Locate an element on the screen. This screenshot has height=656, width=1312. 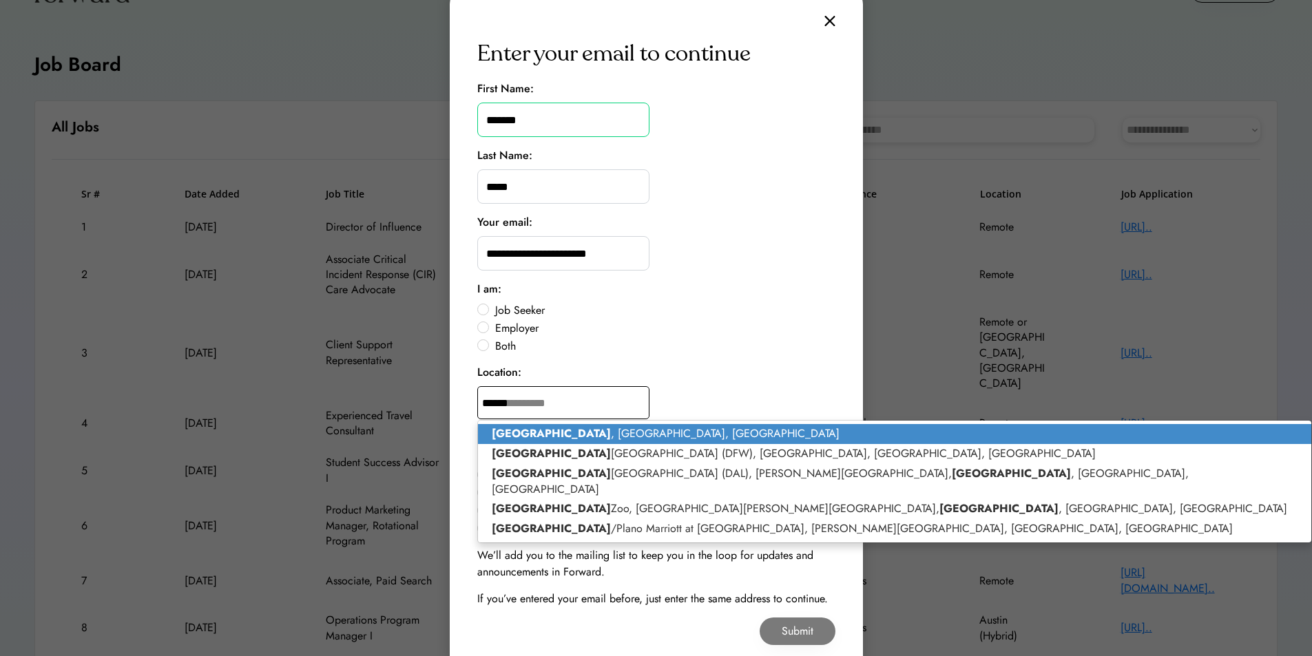
button: Submit is located at coordinates (798, 632).